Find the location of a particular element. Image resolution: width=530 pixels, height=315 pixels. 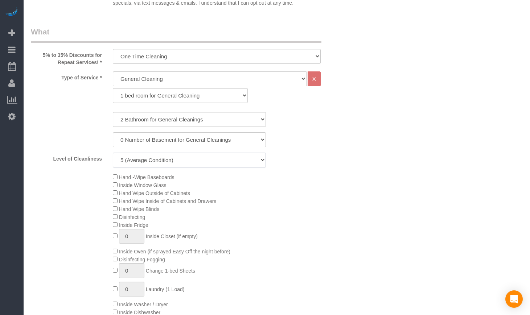

span: Disinfecting is located at coordinates (132, 217).